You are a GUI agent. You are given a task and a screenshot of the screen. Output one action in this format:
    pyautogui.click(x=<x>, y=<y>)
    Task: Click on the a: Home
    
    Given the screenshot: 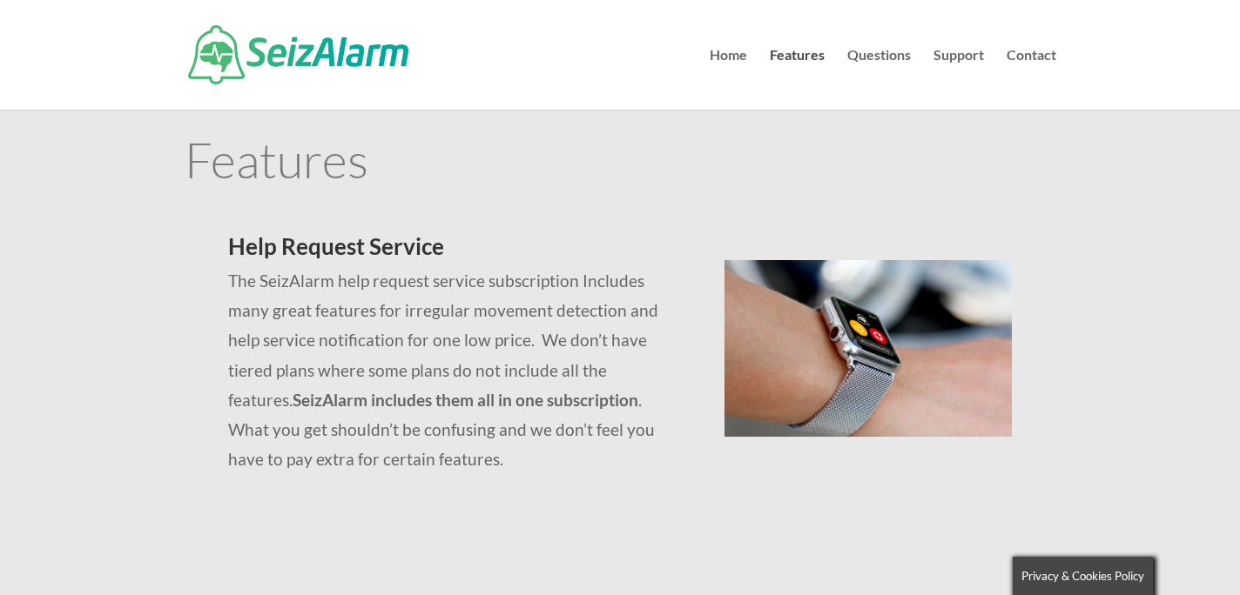 What is the action you would take?
    pyautogui.click(x=728, y=79)
    